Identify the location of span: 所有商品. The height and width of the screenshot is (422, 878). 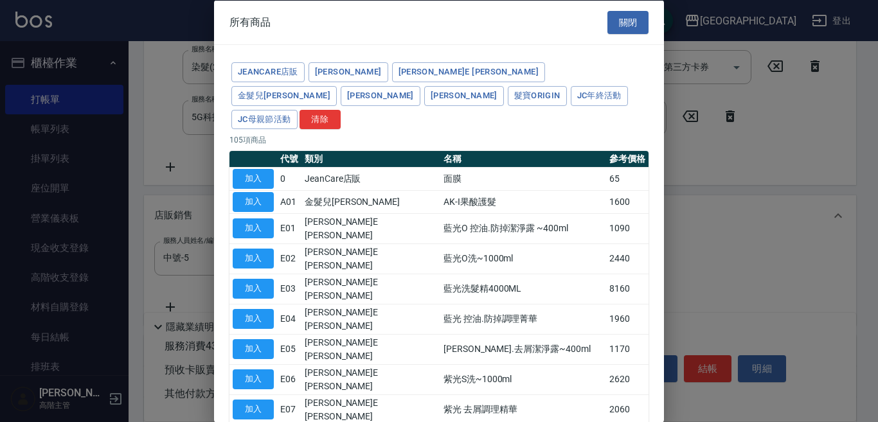
(250, 22).